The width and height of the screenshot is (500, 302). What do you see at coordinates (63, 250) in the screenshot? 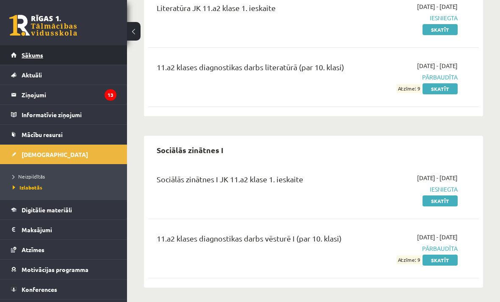
I see `a: Atzīmes` at bounding box center [63, 250].